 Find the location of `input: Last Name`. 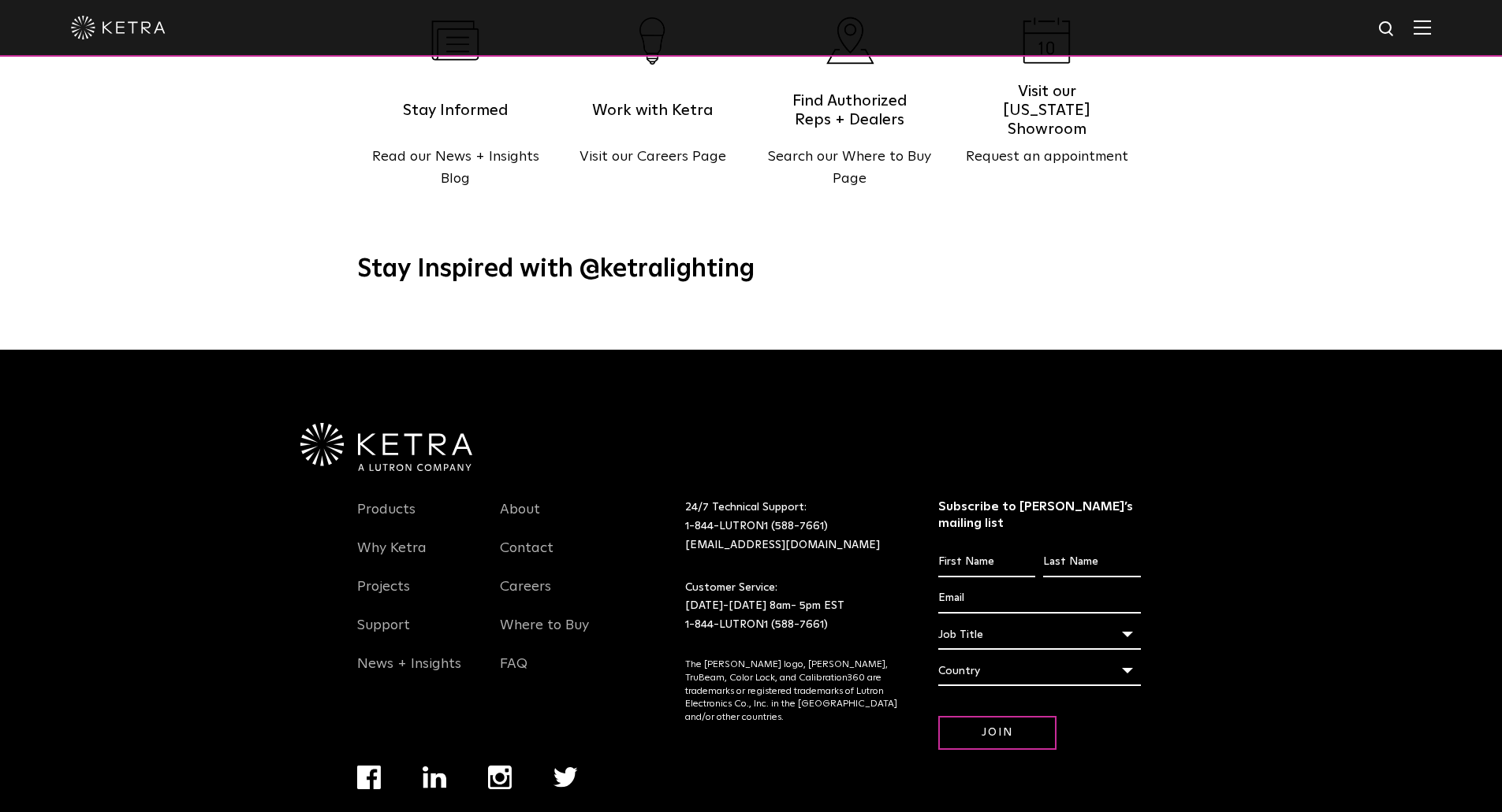

input: Last Name is located at coordinates (1091, 563).